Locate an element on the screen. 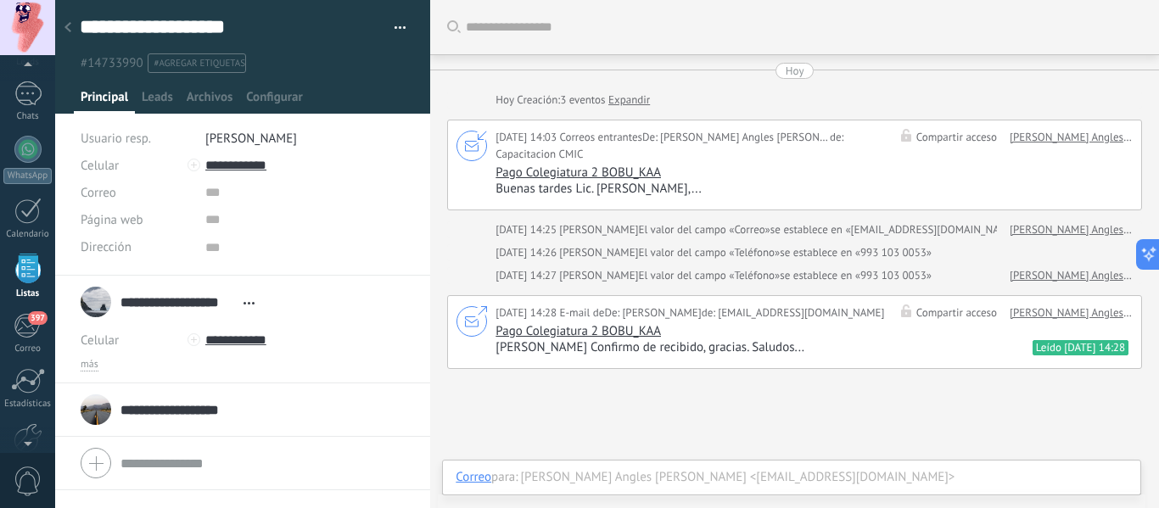 This screenshot has height=508, width=1159. span: Kent Angles Aguirre is located at coordinates (745, 137).